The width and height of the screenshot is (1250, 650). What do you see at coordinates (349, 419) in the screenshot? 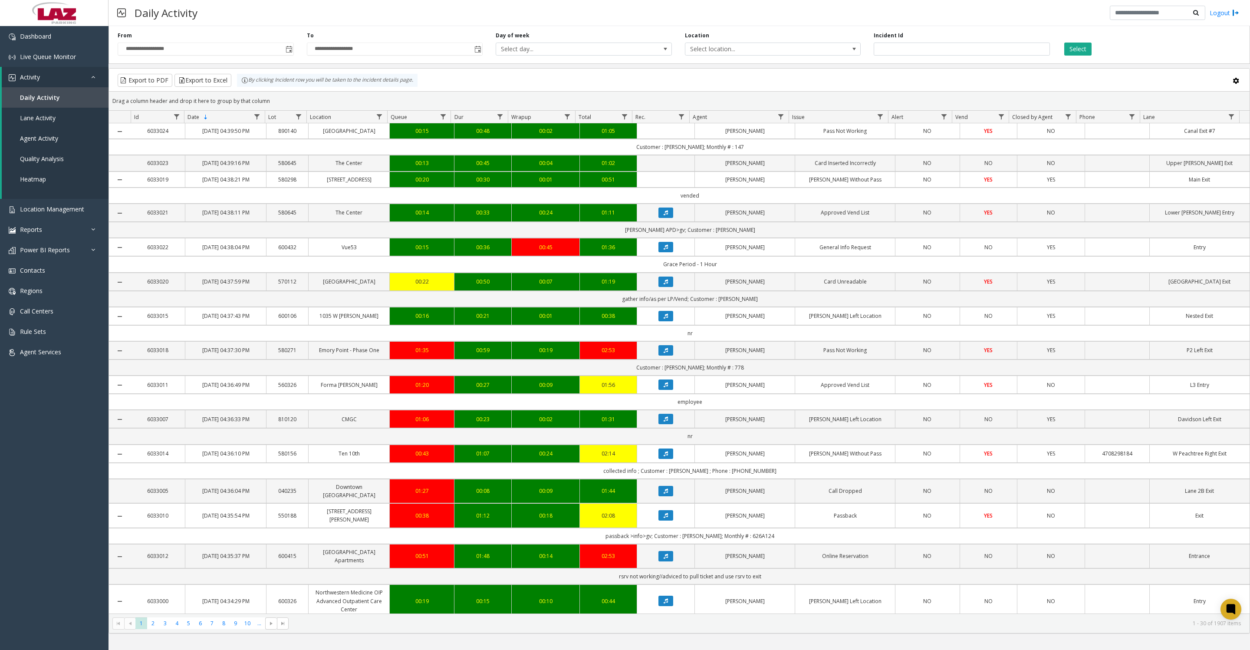
I see `a: CMGC` at bounding box center [349, 419].